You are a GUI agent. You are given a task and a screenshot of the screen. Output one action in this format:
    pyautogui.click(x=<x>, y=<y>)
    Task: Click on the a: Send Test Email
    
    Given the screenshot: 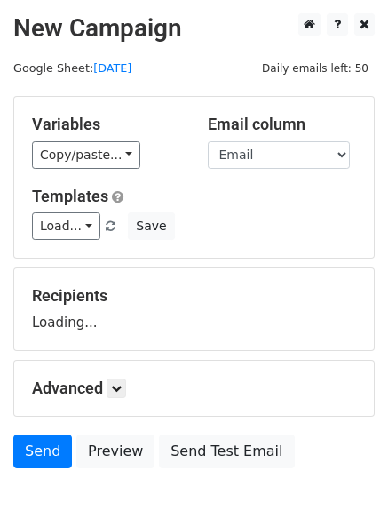 What is the action you would take?
    pyautogui.click(x=227, y=452)
    